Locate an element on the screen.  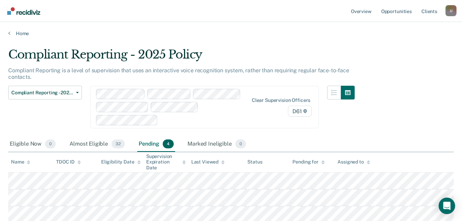
span: 4 is located at coordinates (168, 144).